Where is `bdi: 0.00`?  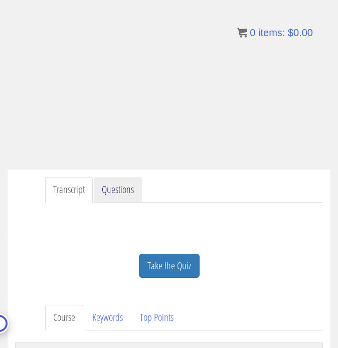
bdi: 0.00 is located at coordinates (300, 33).